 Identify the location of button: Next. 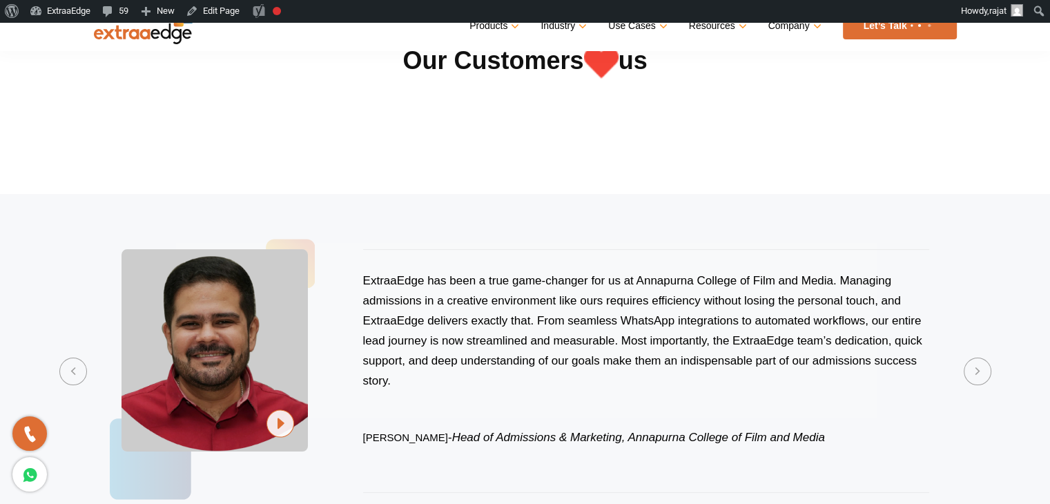
(978, 372).